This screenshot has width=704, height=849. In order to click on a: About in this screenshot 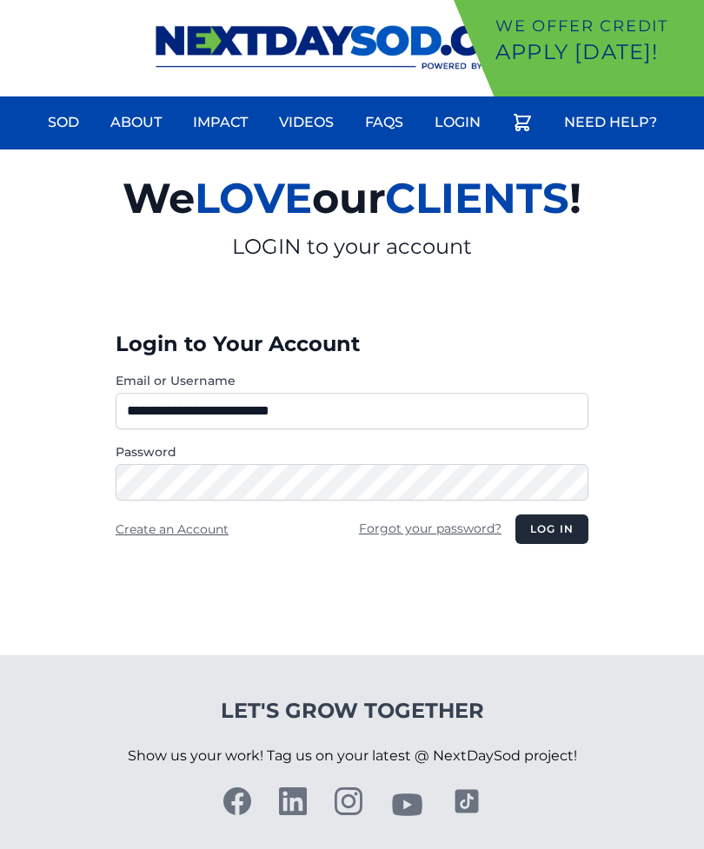, I will do `click(136, 122)`.